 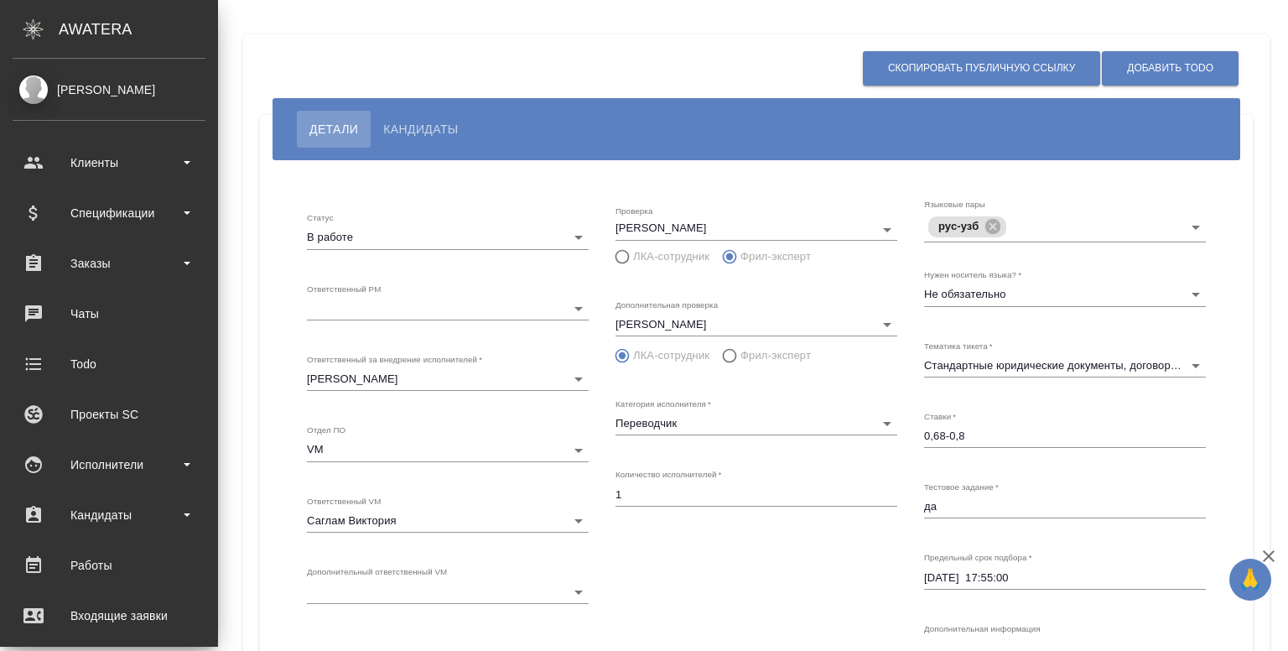 What do you see at coordinates (326, 430) in the screenshot?
I see `label: Отдел ПО` at bounding box center [326, 430].